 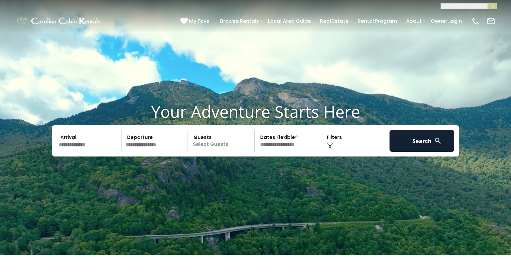 I want to click on a: Browse Rentals, so click(x=239, y=21).